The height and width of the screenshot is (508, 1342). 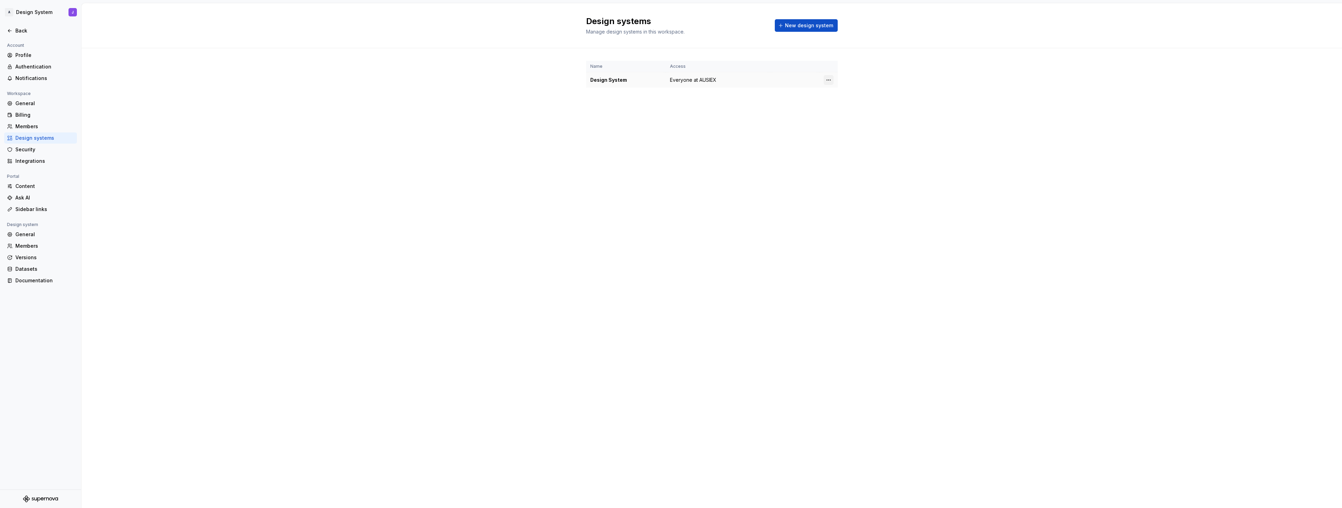 What do you see at coordinates (45, 138) in the screenshot?
I see `div: Design systems` at bounding box center [45, 138].